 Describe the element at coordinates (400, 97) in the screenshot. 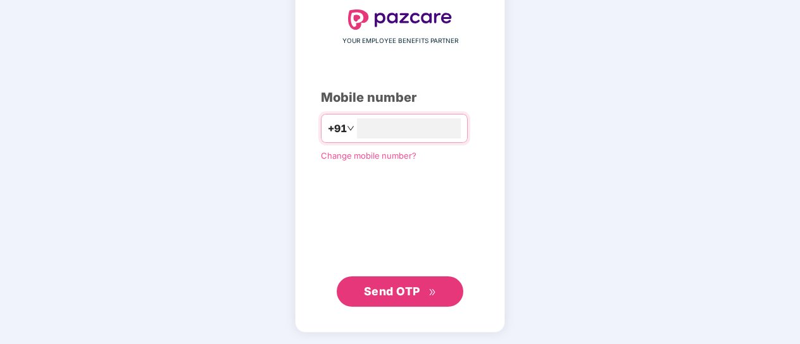

I see `div: Mobile number` at that location.